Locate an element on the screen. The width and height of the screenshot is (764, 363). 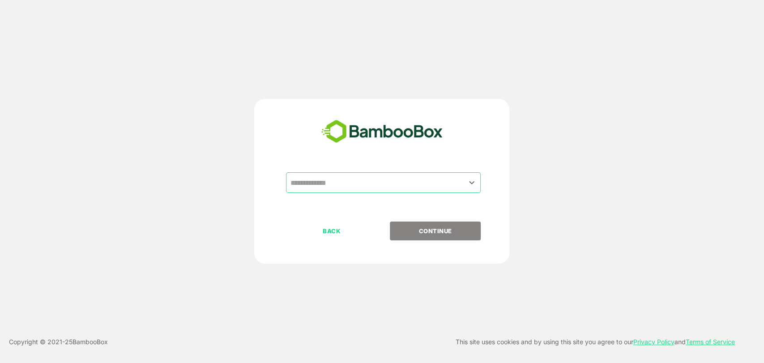
p: This site uses cookies and by using this site you agree to our and is located at coordinates (595, 342).